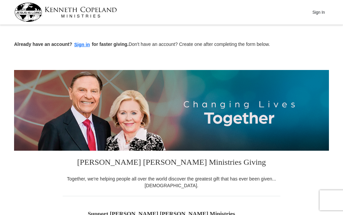  I want to click on img: kcm-header-logo.svg, so click(66, 12).